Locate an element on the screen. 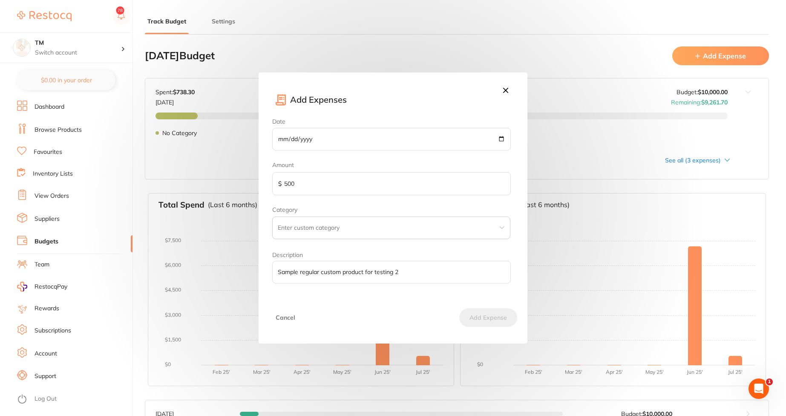 This screenshot has width=786, height=416. button: Add Expense is located at coordinates (488, 318).